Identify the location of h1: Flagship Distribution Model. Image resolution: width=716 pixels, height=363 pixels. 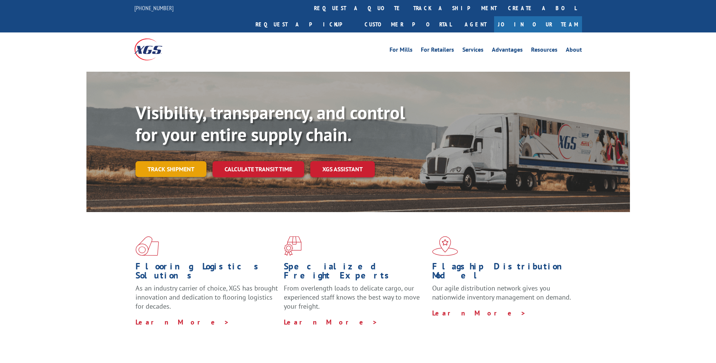
(503, 273).